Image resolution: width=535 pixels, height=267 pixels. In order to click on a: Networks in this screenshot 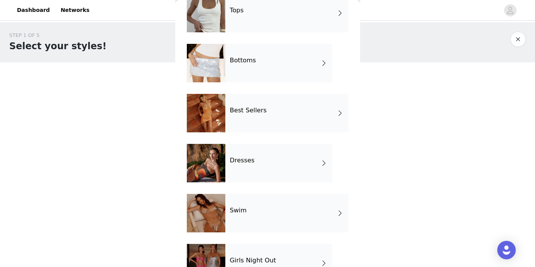, I will do `click(75, 10)`.